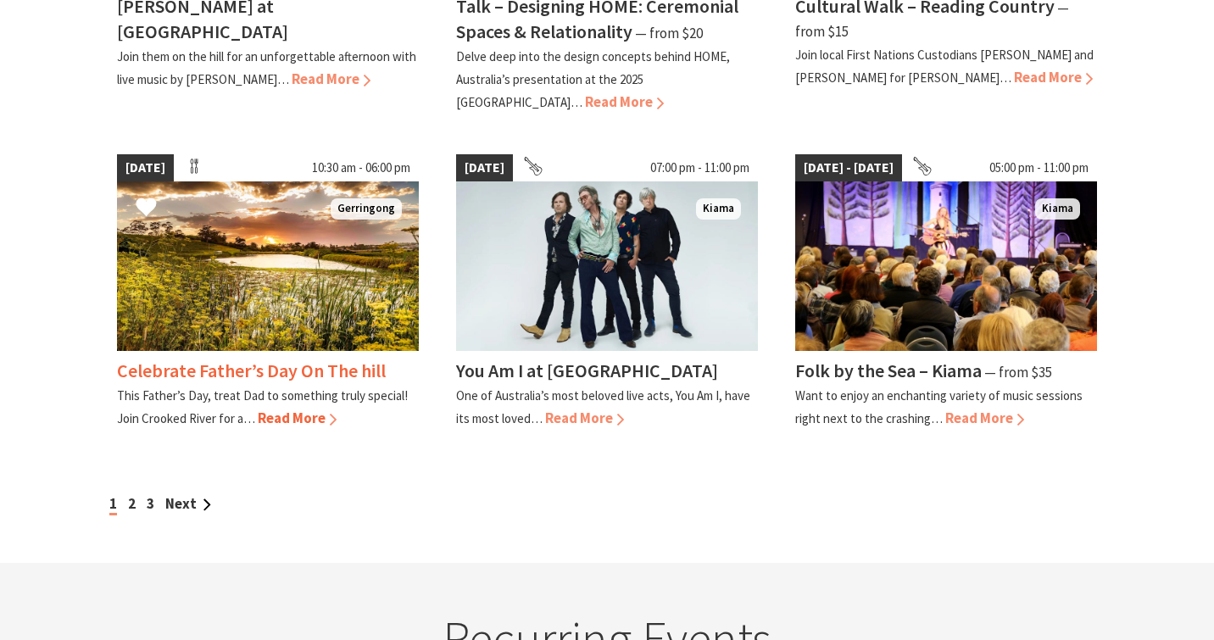 The width and height of the screenshot is (1214, 640). I want to click on h4: Folk by the Sea – Kiama, so click(889, 371).